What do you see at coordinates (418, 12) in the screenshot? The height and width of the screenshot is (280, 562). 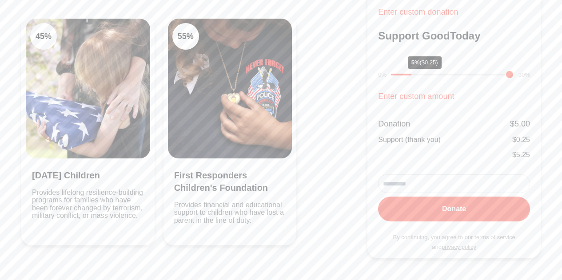 I see `a: Enter custom donation` at bounding box center [418, 12].